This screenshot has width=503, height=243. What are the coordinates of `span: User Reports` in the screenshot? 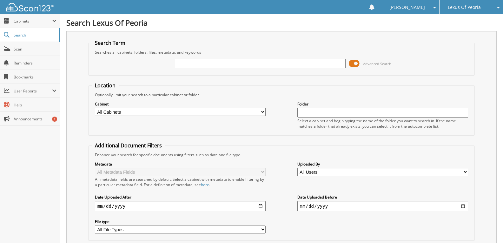 It's located at (33, 91).